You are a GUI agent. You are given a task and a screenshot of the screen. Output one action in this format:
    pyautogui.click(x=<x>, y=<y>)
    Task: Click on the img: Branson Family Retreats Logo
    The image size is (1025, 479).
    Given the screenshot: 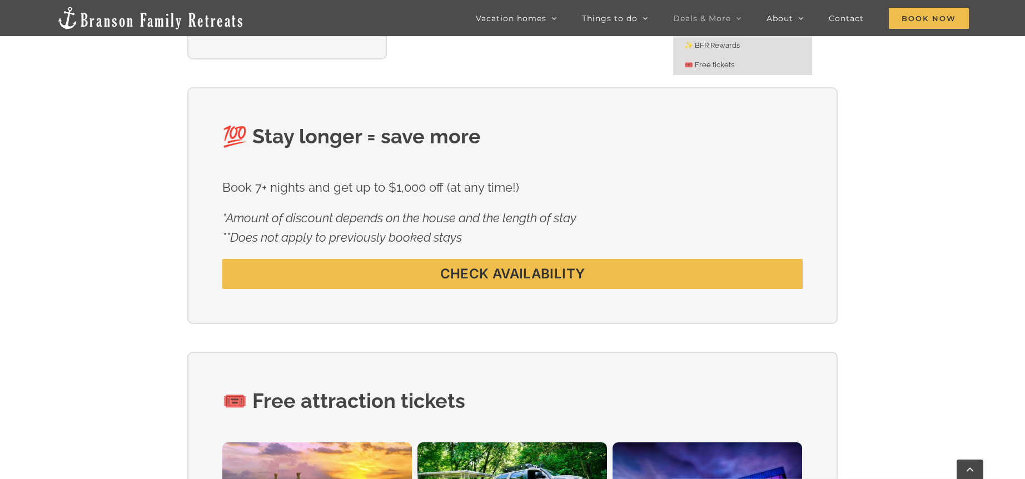 What is the action you would take?
    pyautogui.click(x=150, y=18)
    